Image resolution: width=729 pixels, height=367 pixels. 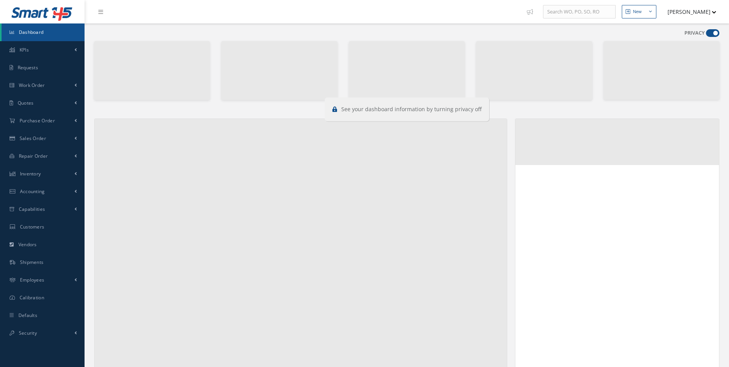 What do you see at coordinates (32, 209) in the screenshot?
I see `span: Capabilities` at bounding box center [32, 209].